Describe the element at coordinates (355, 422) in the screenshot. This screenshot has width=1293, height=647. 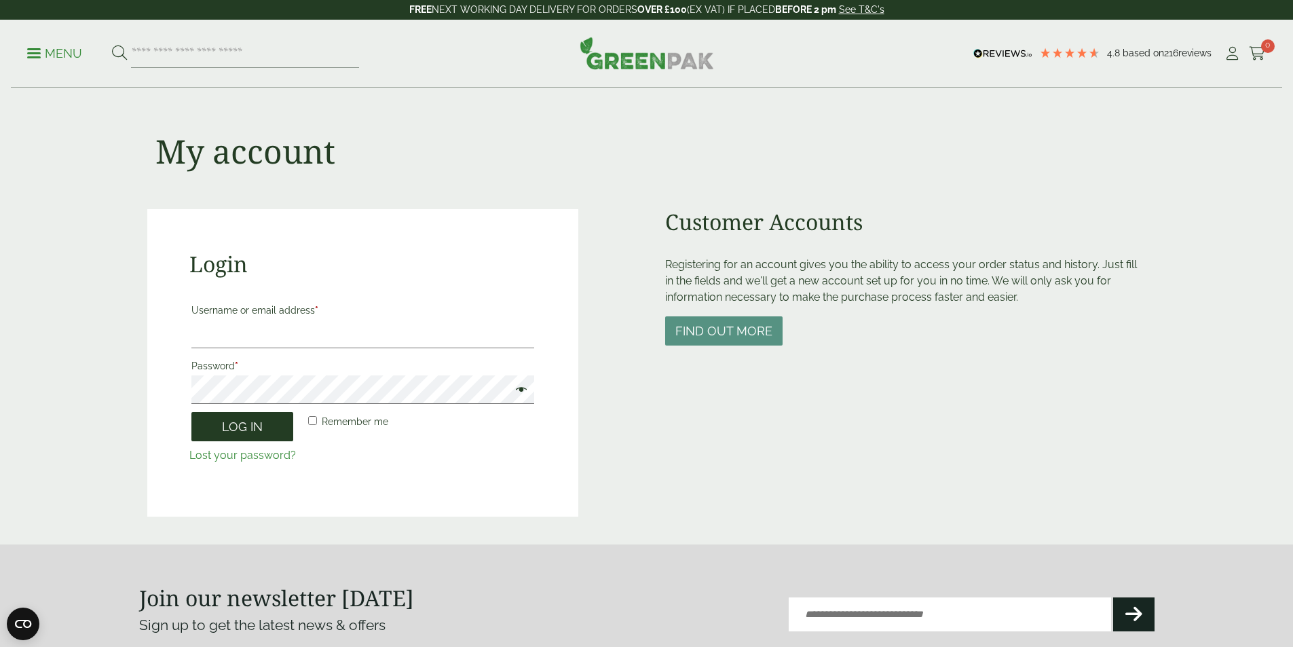
I see `span: Remember me` at that location.